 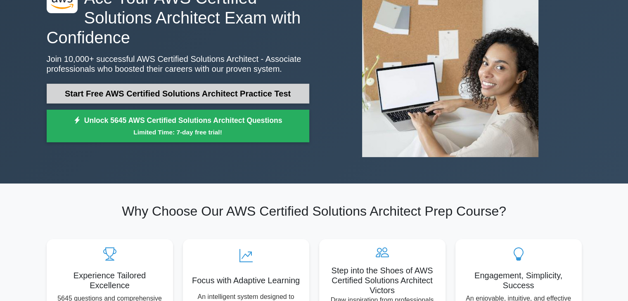 What do you see at coordinates (382, 281) in the screenshot?
I see `h5: Step into the Shoes of AWS Certified Solutions Architect Victors` at bounding box center [382, 281].